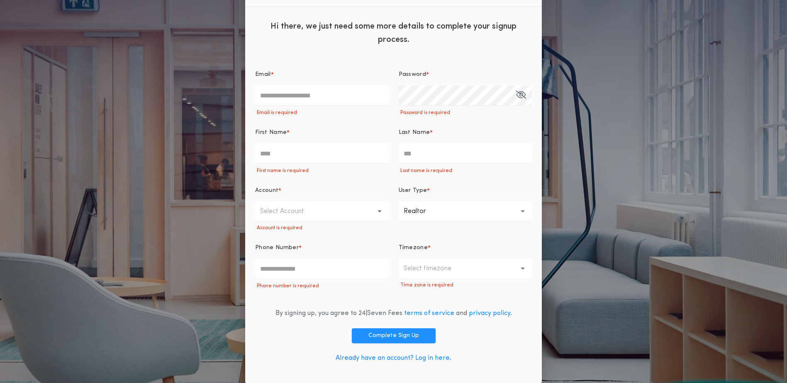 The height and width of the screenshot is (383, 787). What do you see at coordinates (466, 286) in the screenshot?
I see `p: Time zone is required` at bounding box center [466, 286].